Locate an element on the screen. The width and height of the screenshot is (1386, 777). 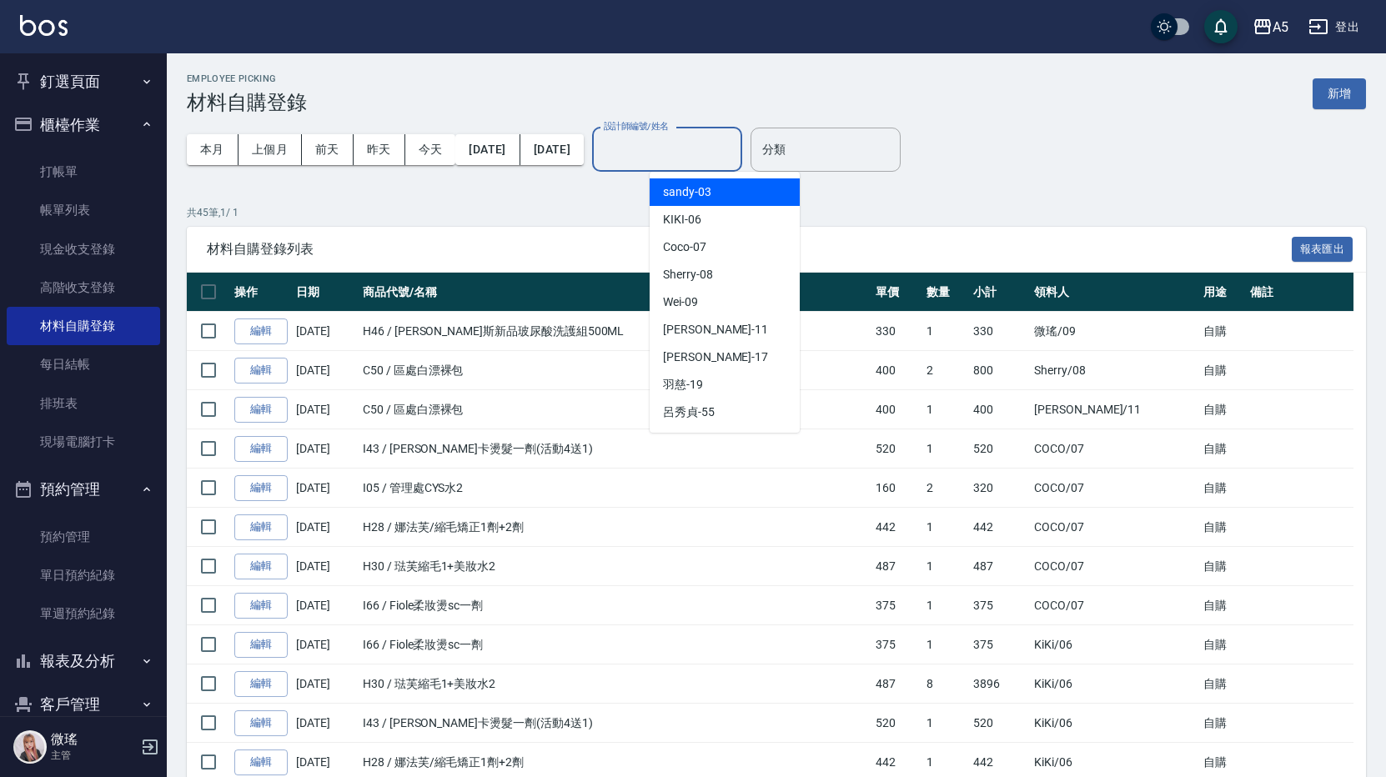
th: 數量 is located at coordinates (946, 292).